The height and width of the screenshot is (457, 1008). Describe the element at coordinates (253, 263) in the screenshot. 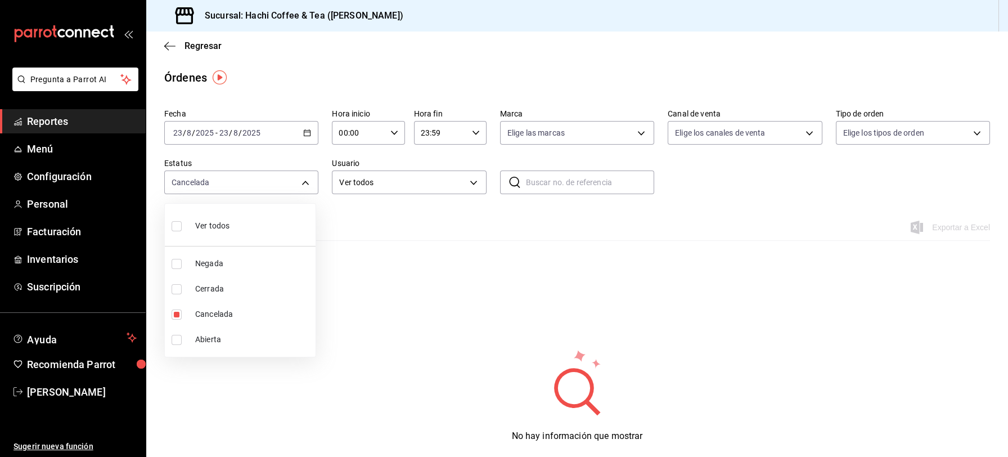

I see `span: Negada` at that location.